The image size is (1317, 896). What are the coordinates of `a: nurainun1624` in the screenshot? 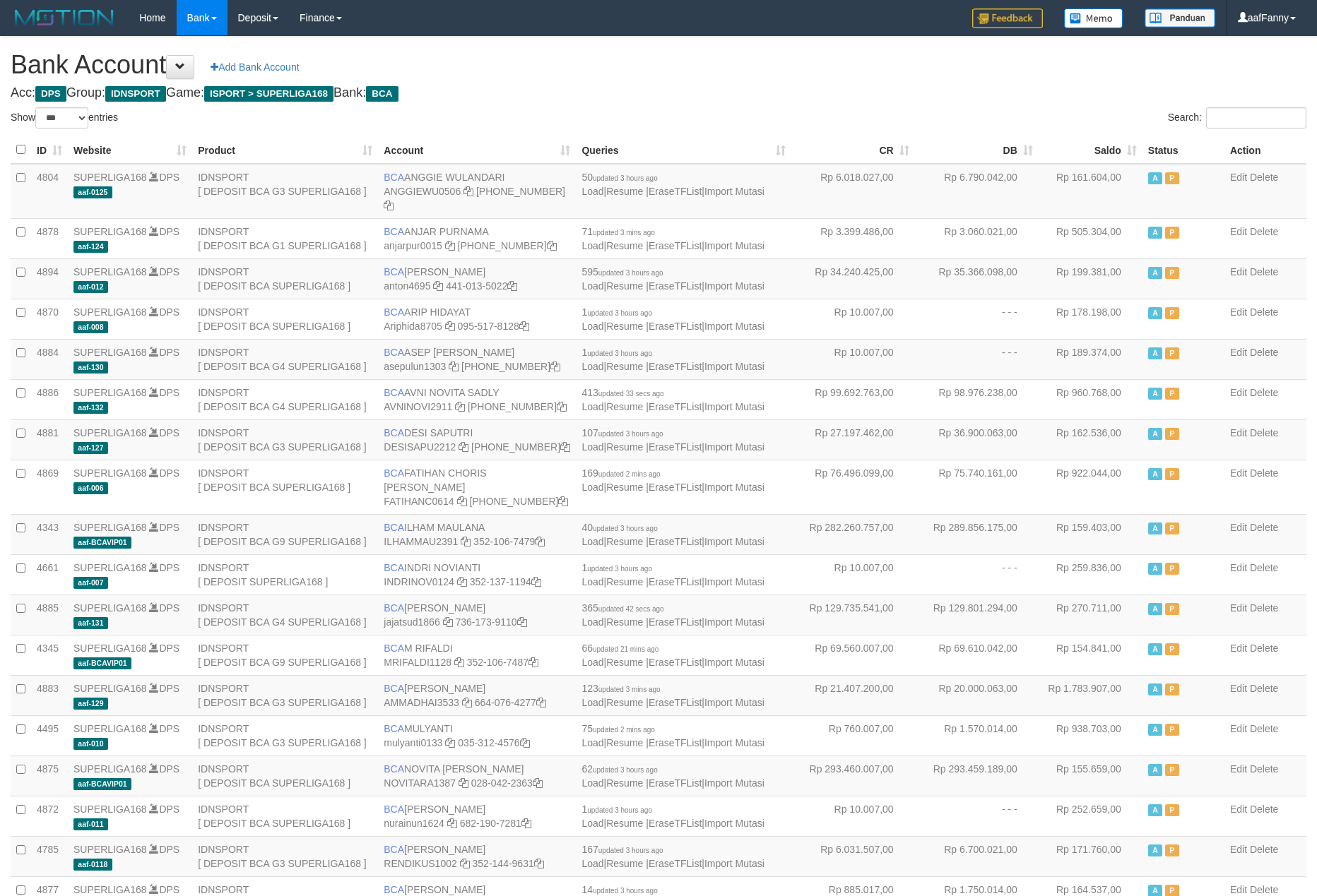 It's located at (414, 823).